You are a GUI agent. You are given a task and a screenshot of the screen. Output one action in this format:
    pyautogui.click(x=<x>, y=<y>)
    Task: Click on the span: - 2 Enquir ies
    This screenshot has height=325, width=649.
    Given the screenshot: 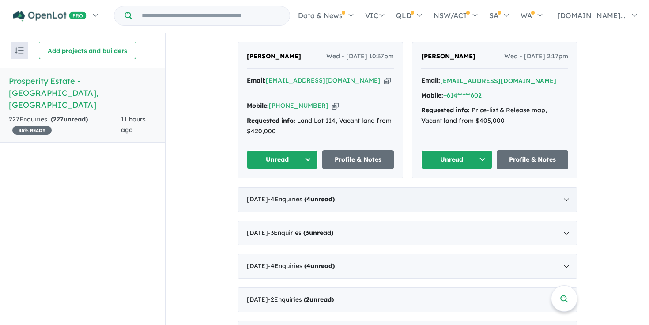 What is the action you would take?
    pyautogui.click(x=300, y=299)
    